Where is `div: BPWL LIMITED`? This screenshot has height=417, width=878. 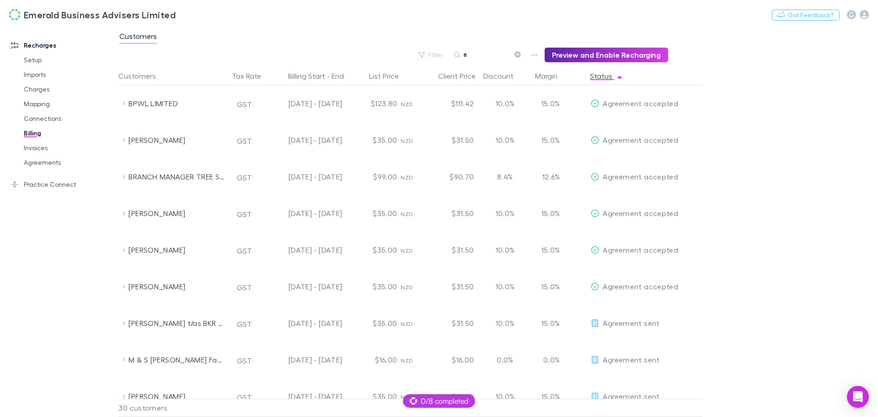
div: BPWL LIMITED is located at coordinates (177, 103).